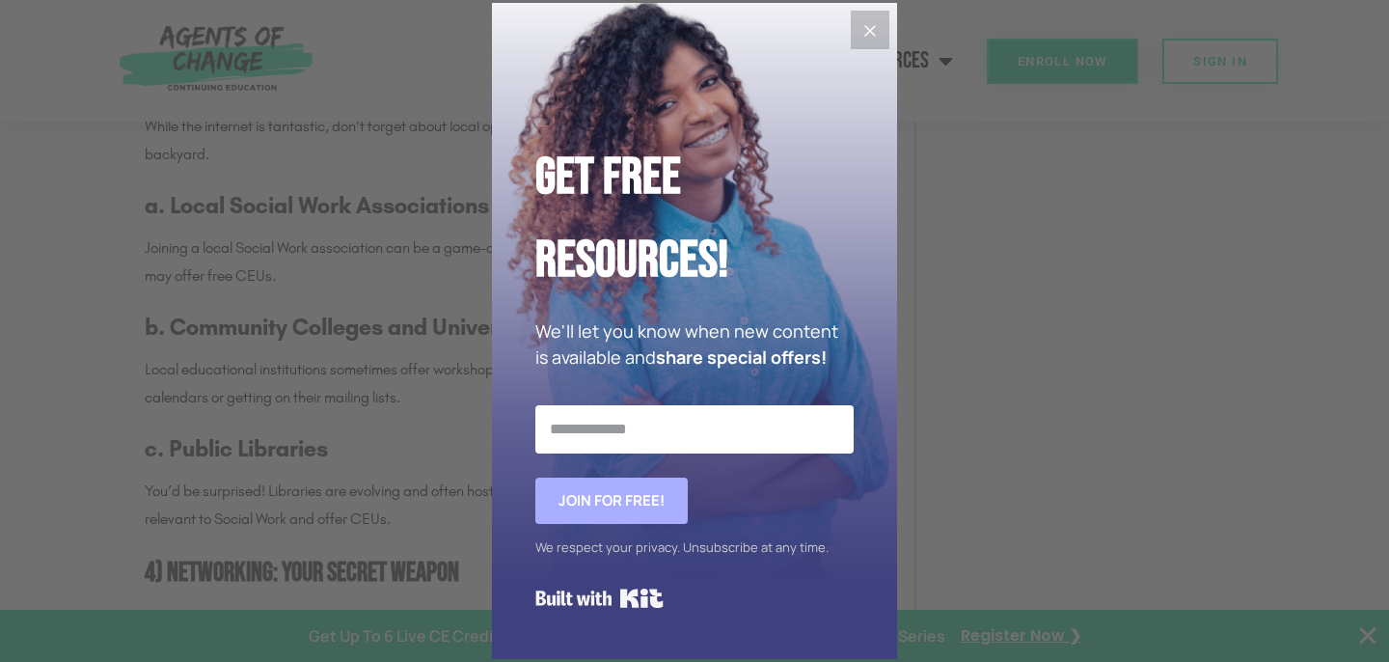 The height and width of the screenshot is (662, 1389). I want to click on h2: Get Free Resources!, so click(694, 219).